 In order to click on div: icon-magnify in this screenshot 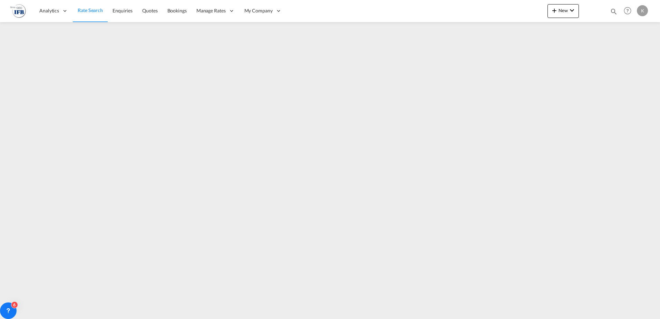, I will do `click(614, 13)`.